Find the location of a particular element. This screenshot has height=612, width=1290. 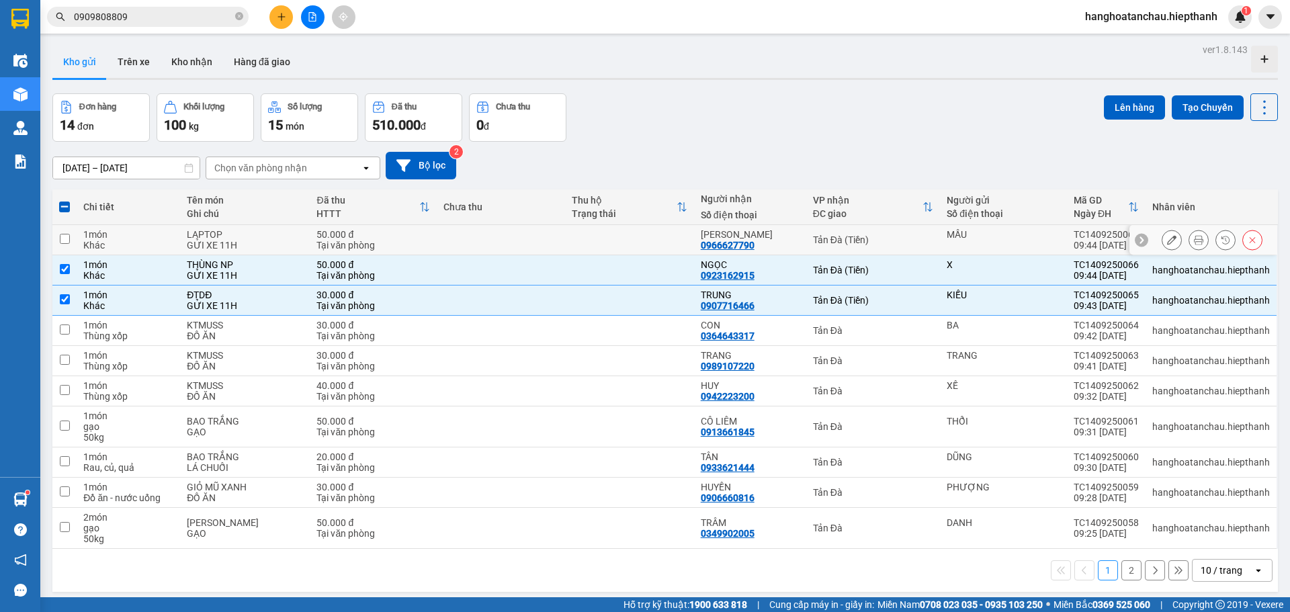

button: Bộ lọc is located at coordinates (421, 165).